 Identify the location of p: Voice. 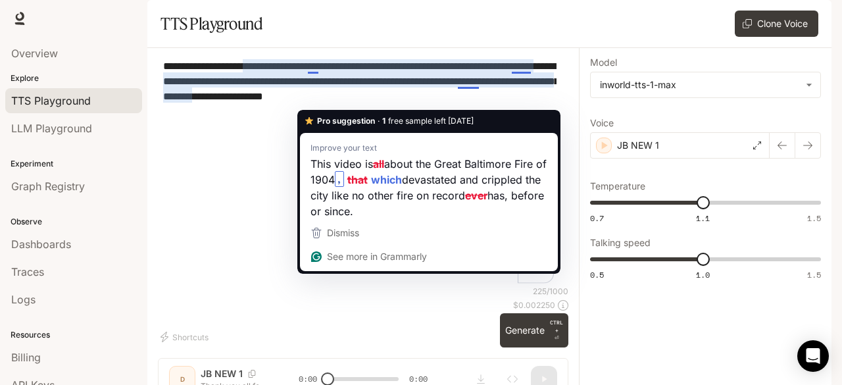
(602, 123).